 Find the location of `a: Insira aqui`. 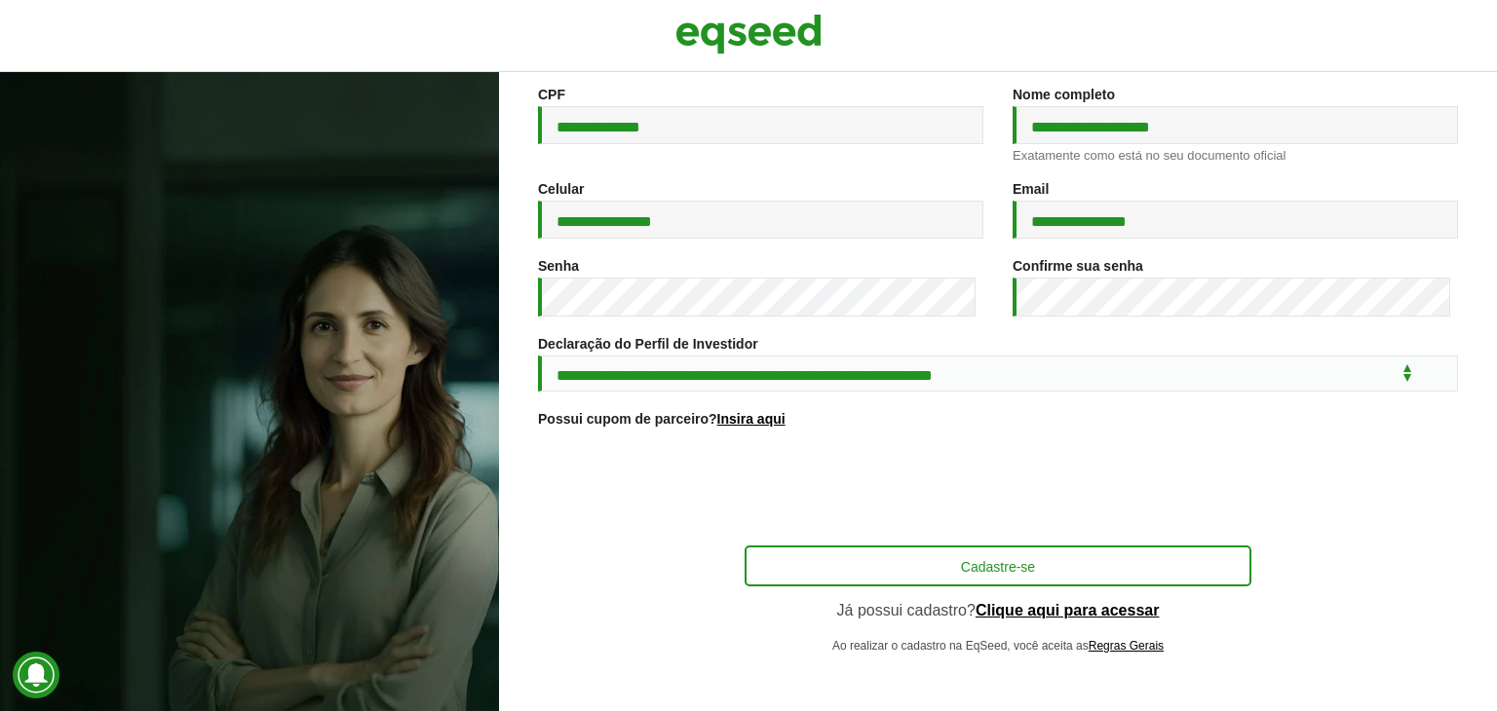

a: Insira aqui is located at coordinates (751, 419).